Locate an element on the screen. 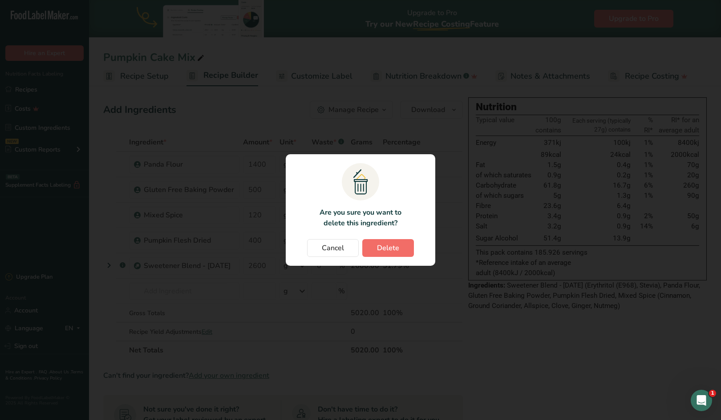 The width and height of the screenshot is (721, 420). span: 1 is located at coordinates (712, 394).